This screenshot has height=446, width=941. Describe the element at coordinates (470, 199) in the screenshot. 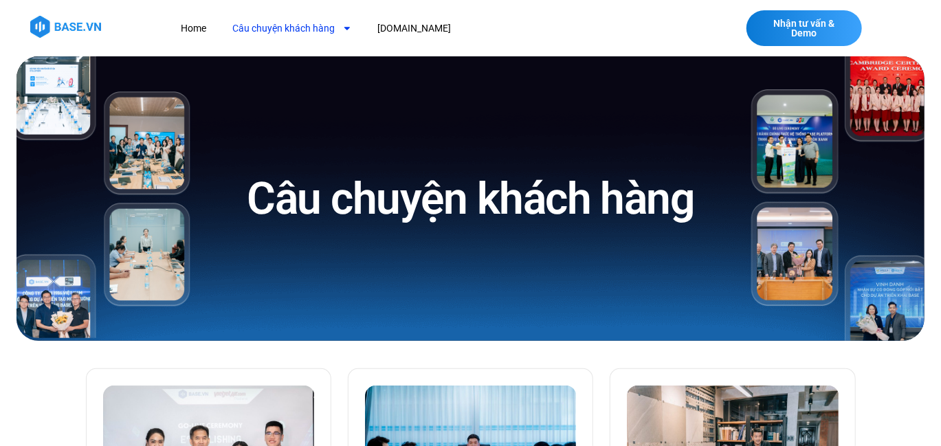

I see `h1: Câu chuyện khách hàng` at that location.